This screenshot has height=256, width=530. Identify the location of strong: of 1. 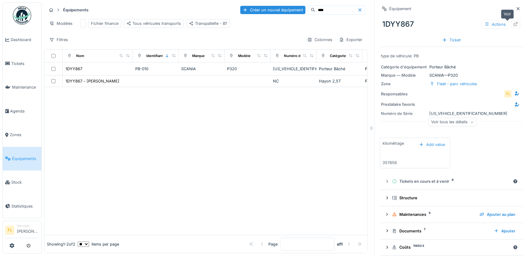
(340, 244).